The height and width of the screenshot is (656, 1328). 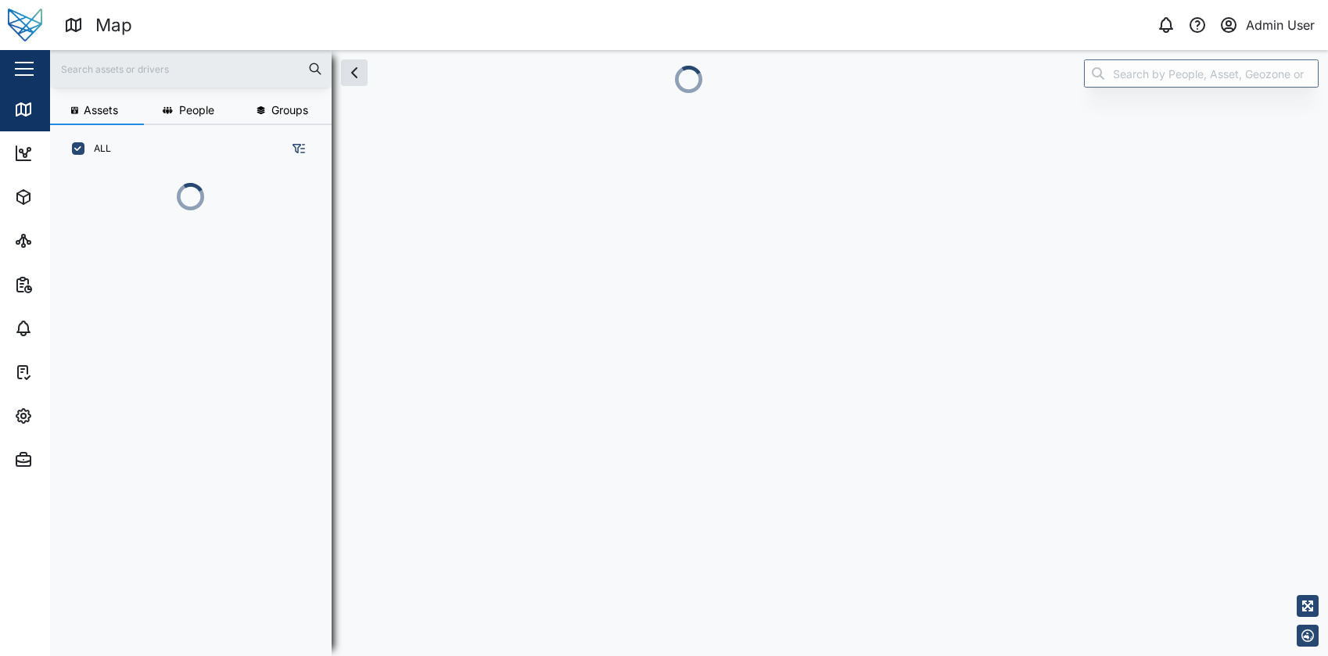 What do you see at coordinates (67, 285) in the screenshot?
I see `div: Reports` at bounding box center [67, 285].